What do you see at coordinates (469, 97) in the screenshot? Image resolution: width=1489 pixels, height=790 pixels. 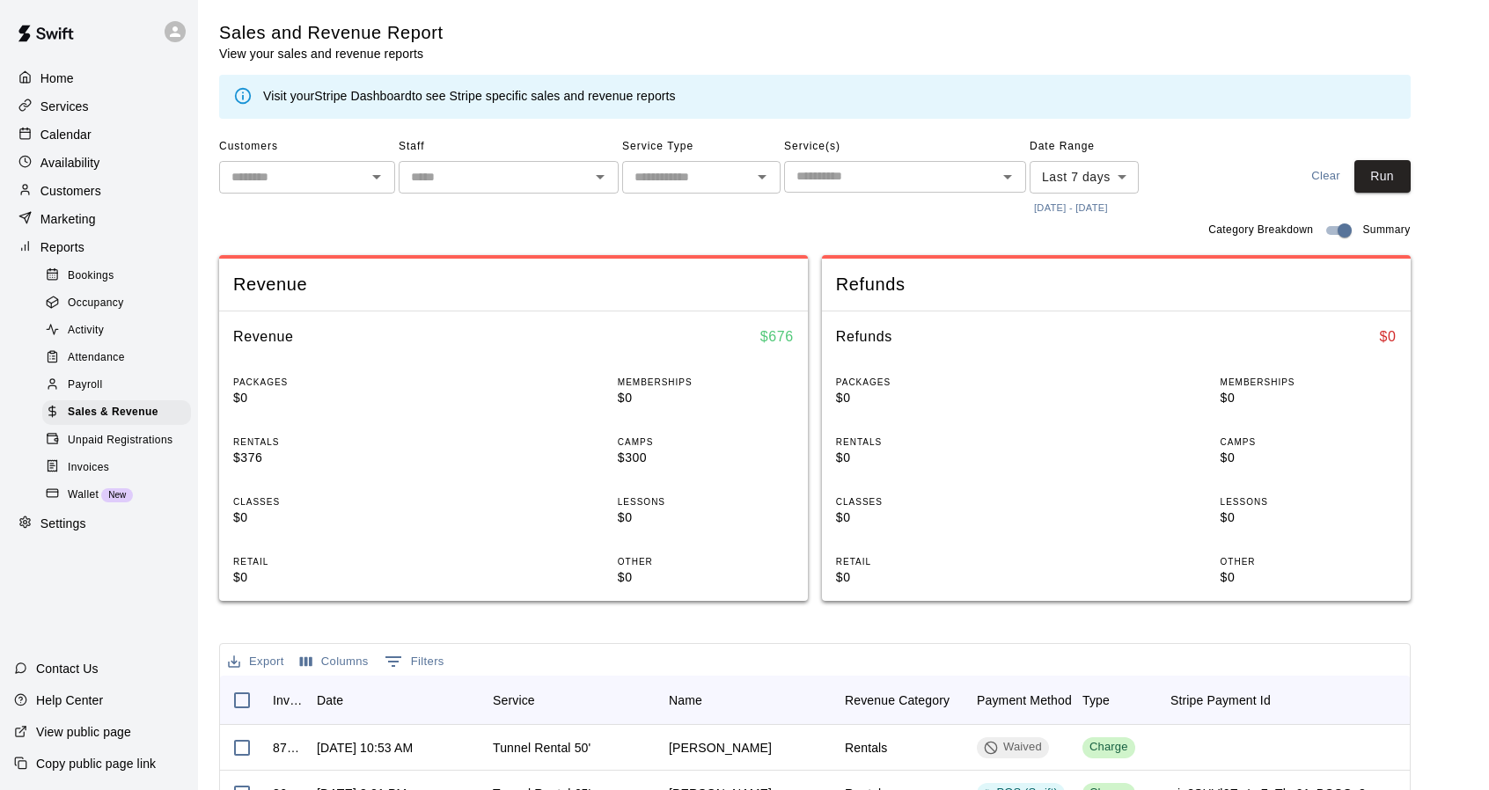 I see `div: Visit your to see Stripe specific sales and revenue reports` at bounding box center [469, 97].